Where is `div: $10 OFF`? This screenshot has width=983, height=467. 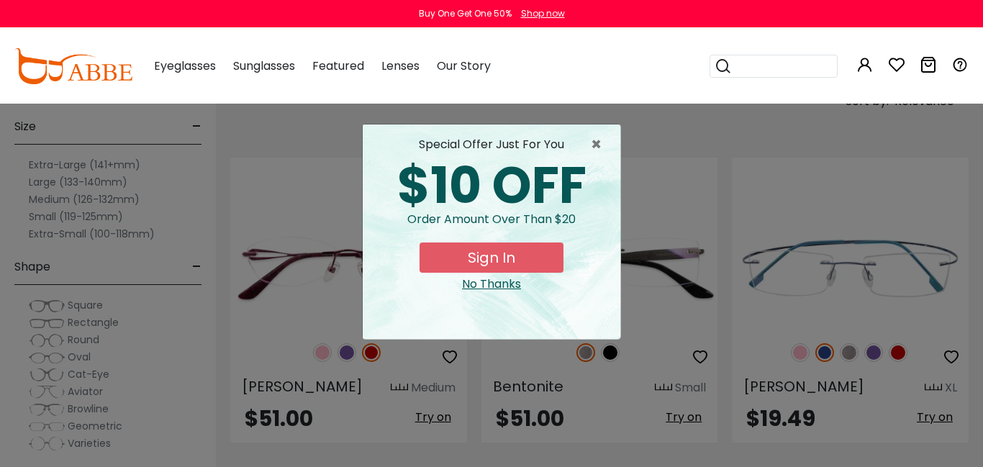 div: $10 OFF is located at coordinates (491, 186).